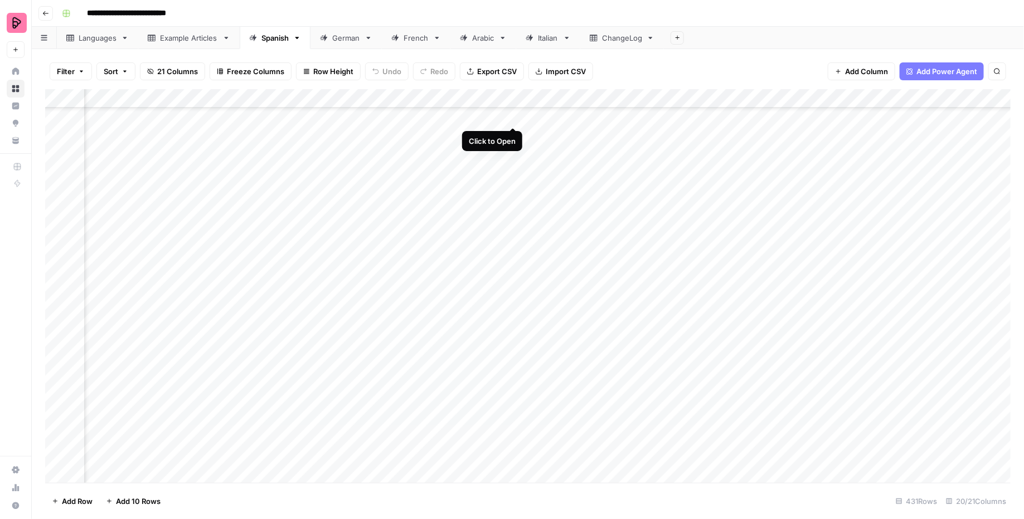  What do you see at coordinates (138, 501) in the screenshot?
I see `span: Add 10 Rows` at bounding box center [138, 501].